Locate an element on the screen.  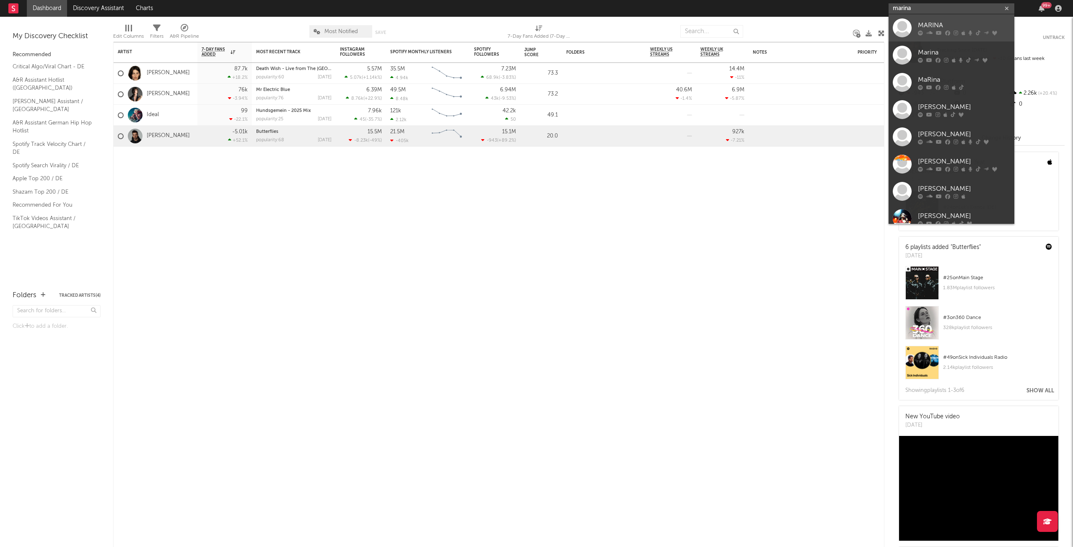
div: 87.7k is located at coordinates (241, 69).